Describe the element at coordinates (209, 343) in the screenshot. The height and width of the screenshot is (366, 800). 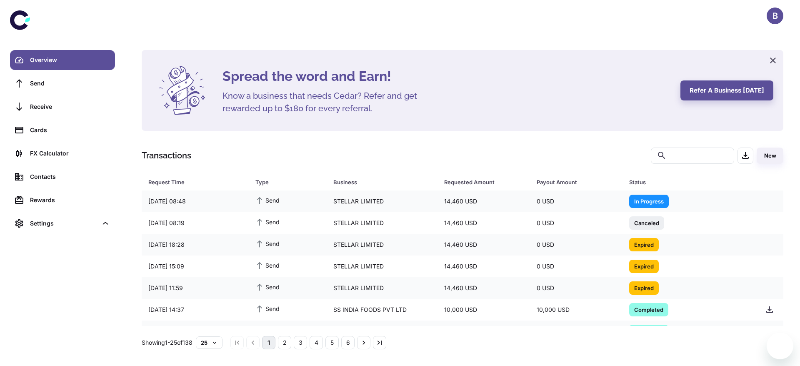
I see `button: 25` at that location.